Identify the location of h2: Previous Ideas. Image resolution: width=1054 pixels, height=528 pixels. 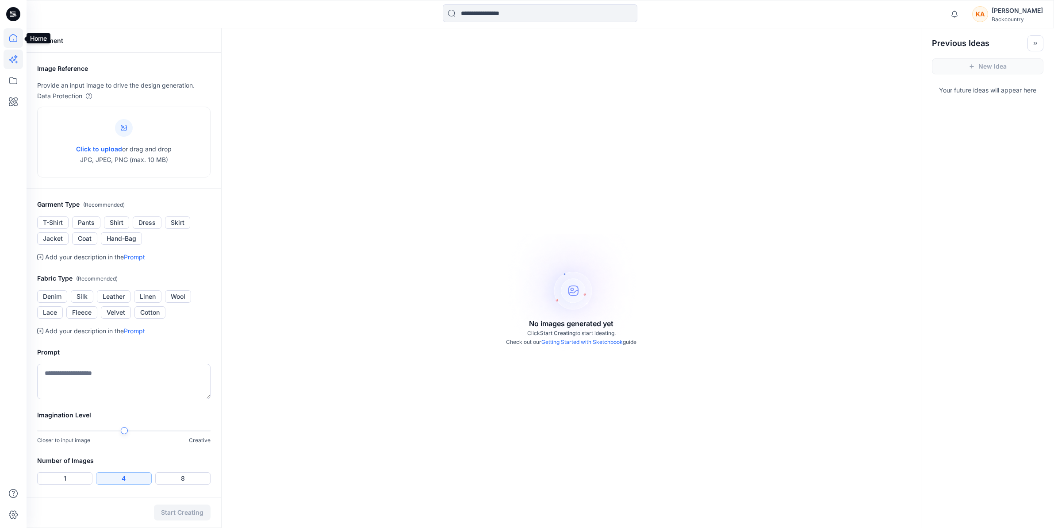
(961, 43).